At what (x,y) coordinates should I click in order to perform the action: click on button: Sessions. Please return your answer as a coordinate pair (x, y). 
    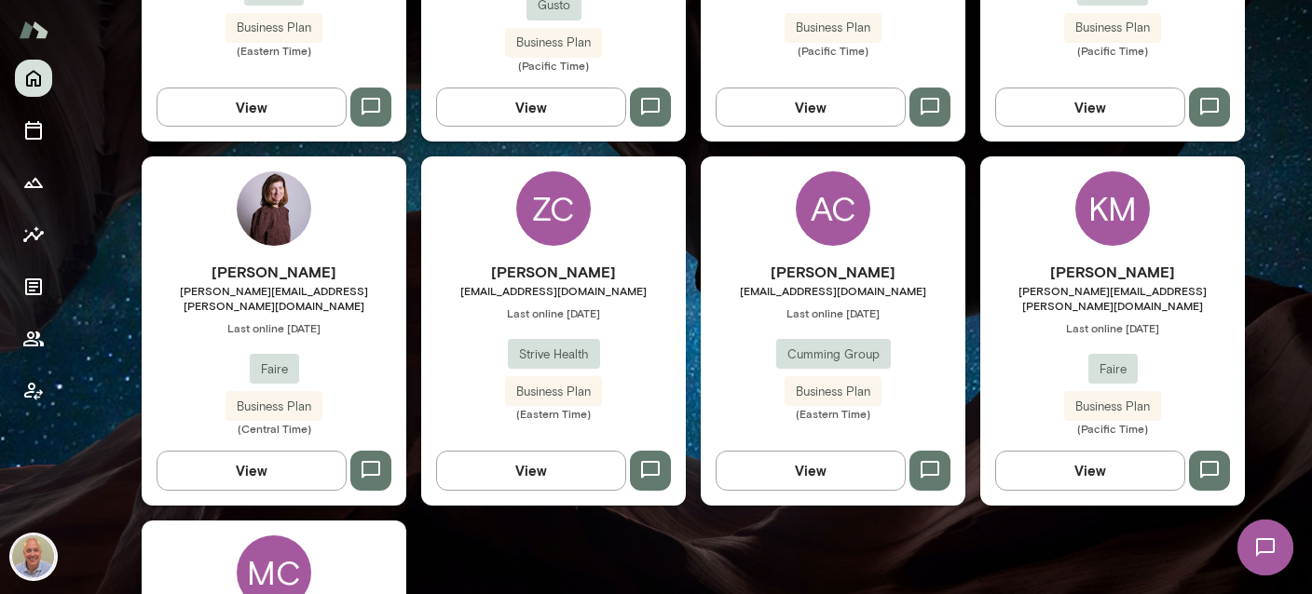
    Looking at the image, I should click on (34, 130).